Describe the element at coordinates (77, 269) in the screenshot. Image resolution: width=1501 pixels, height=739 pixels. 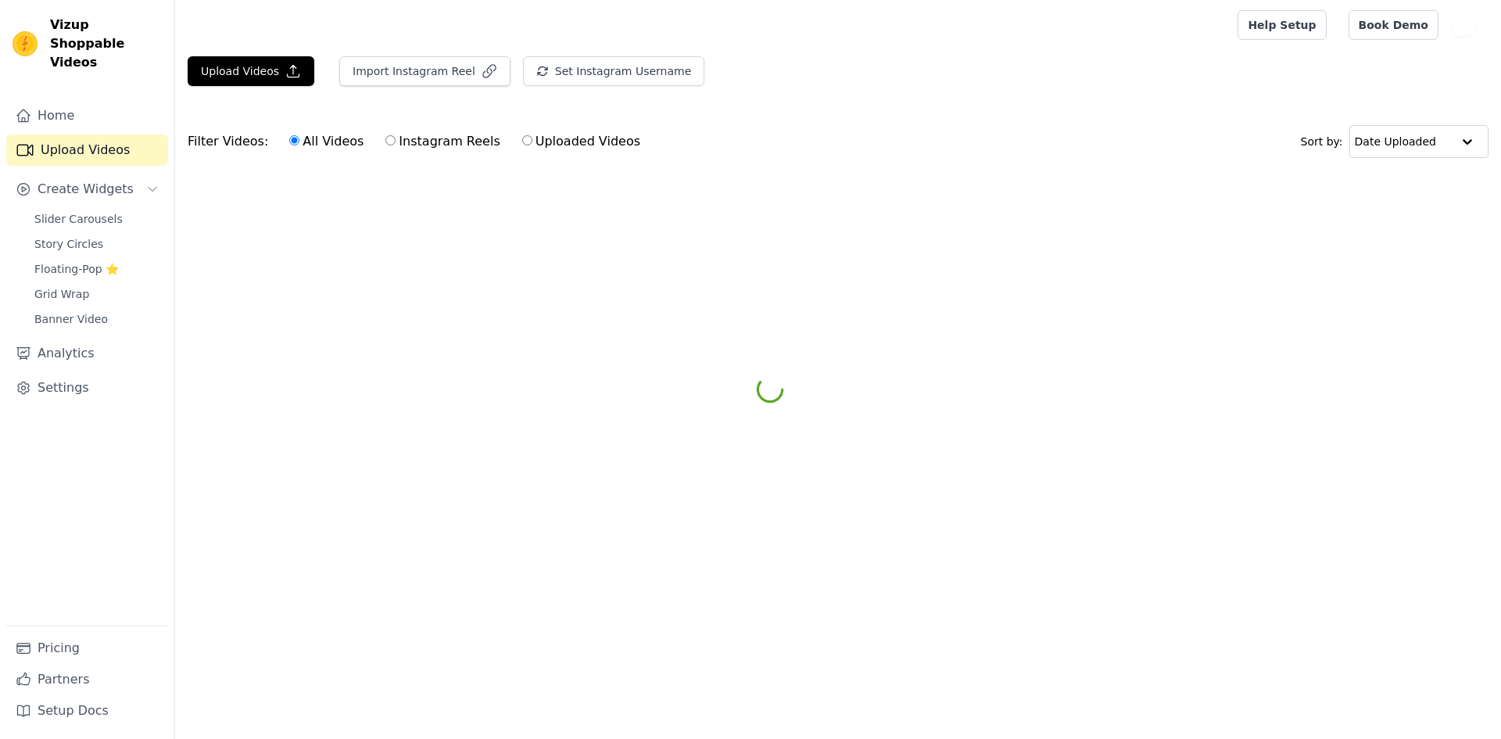
I see `span: Floating-Pop ⭐` at that location.